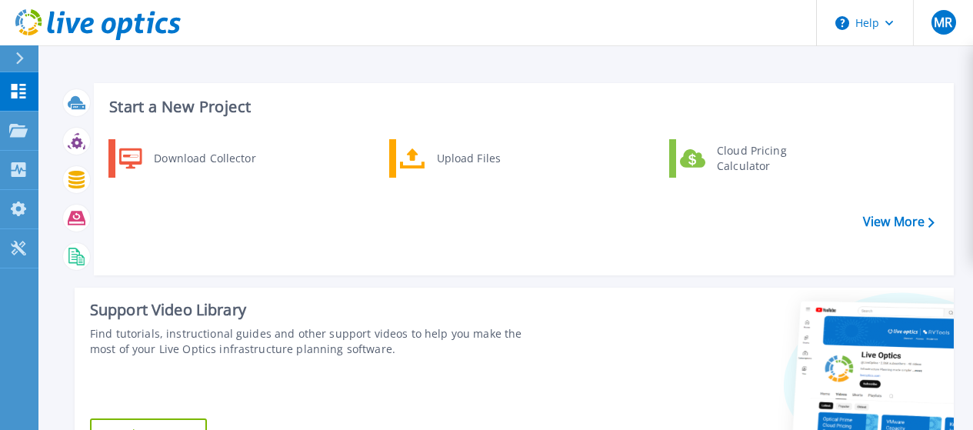 Image resolution: width=973 pixels, height=430 pixels. I want to click on a: View More, so click(899, 222).